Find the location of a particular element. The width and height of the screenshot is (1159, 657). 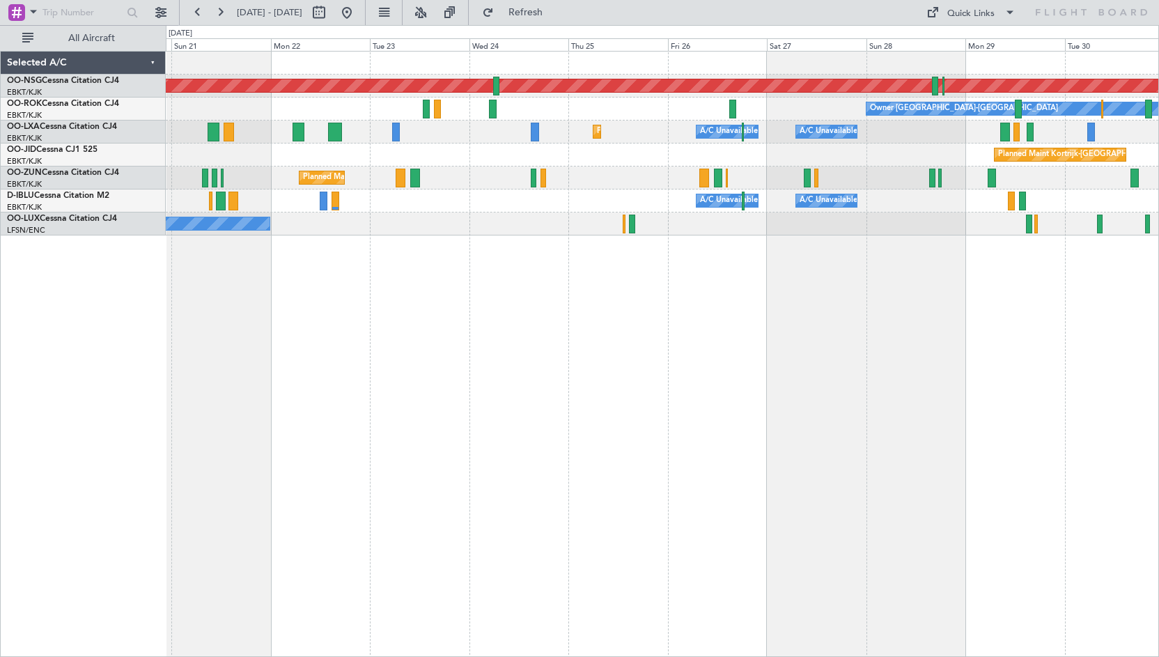

div: Mon 29 is located at coordinates (1014, 45).